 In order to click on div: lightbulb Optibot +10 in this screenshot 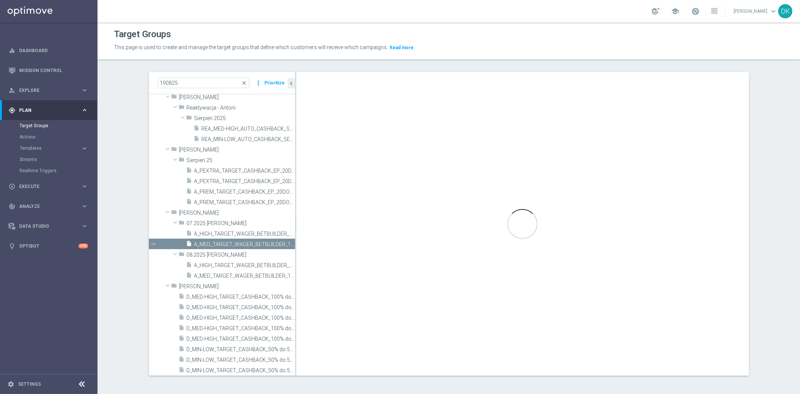, I will do `click(48, 246)`.